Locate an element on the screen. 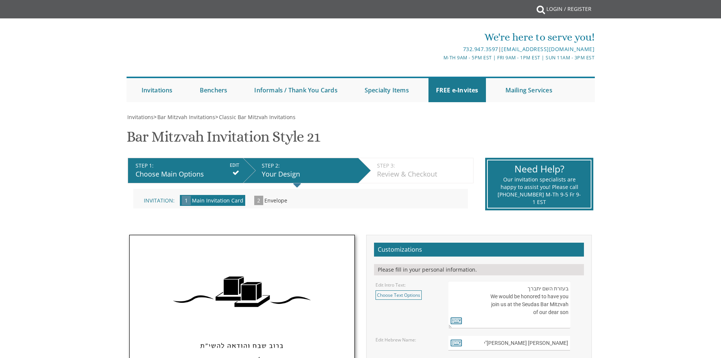 This screenshot has height=358, width=721. a: Classic Bar Mitzvah Invitations is located at coordinates (257, 117).